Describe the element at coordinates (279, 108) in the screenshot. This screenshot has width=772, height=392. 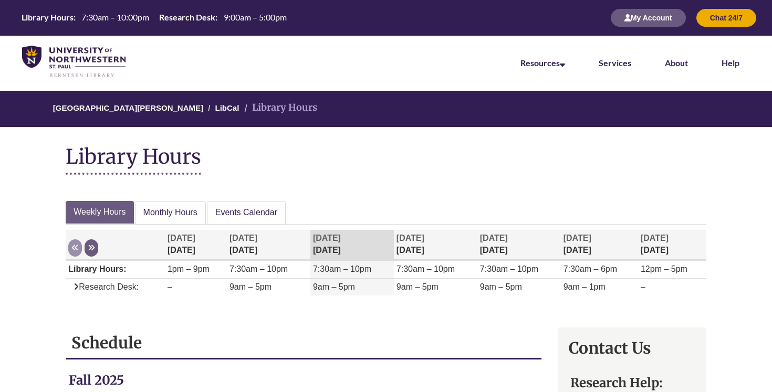
I see `li: Library Hours` at that location.